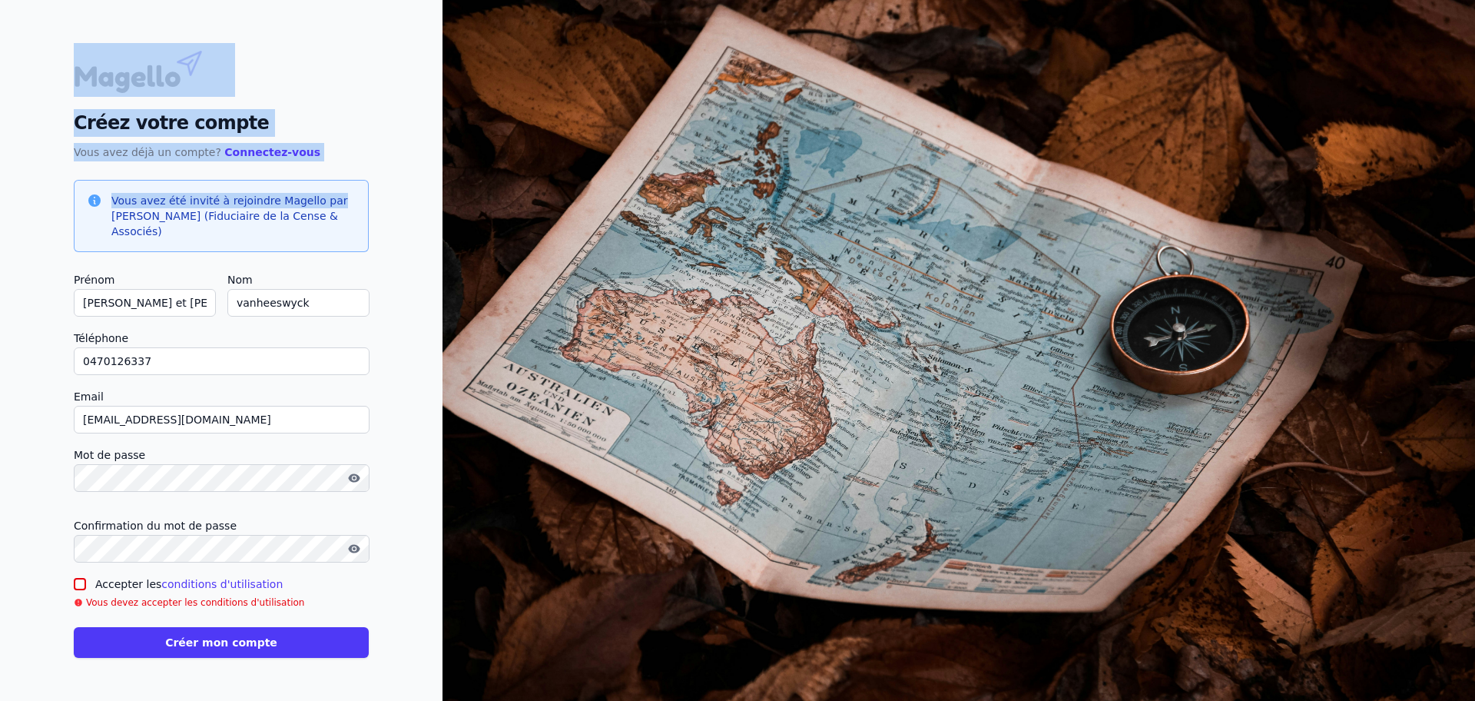  Describe the element at coordinates (221, 152) in the screenshot. I see `p: Vous avez déjà un compte?` at that location.